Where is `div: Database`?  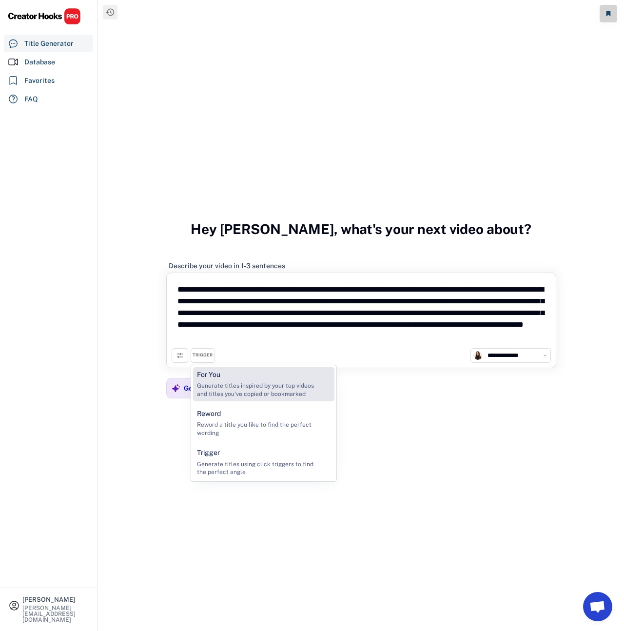
div: Database is located at coordinates (39, 62).